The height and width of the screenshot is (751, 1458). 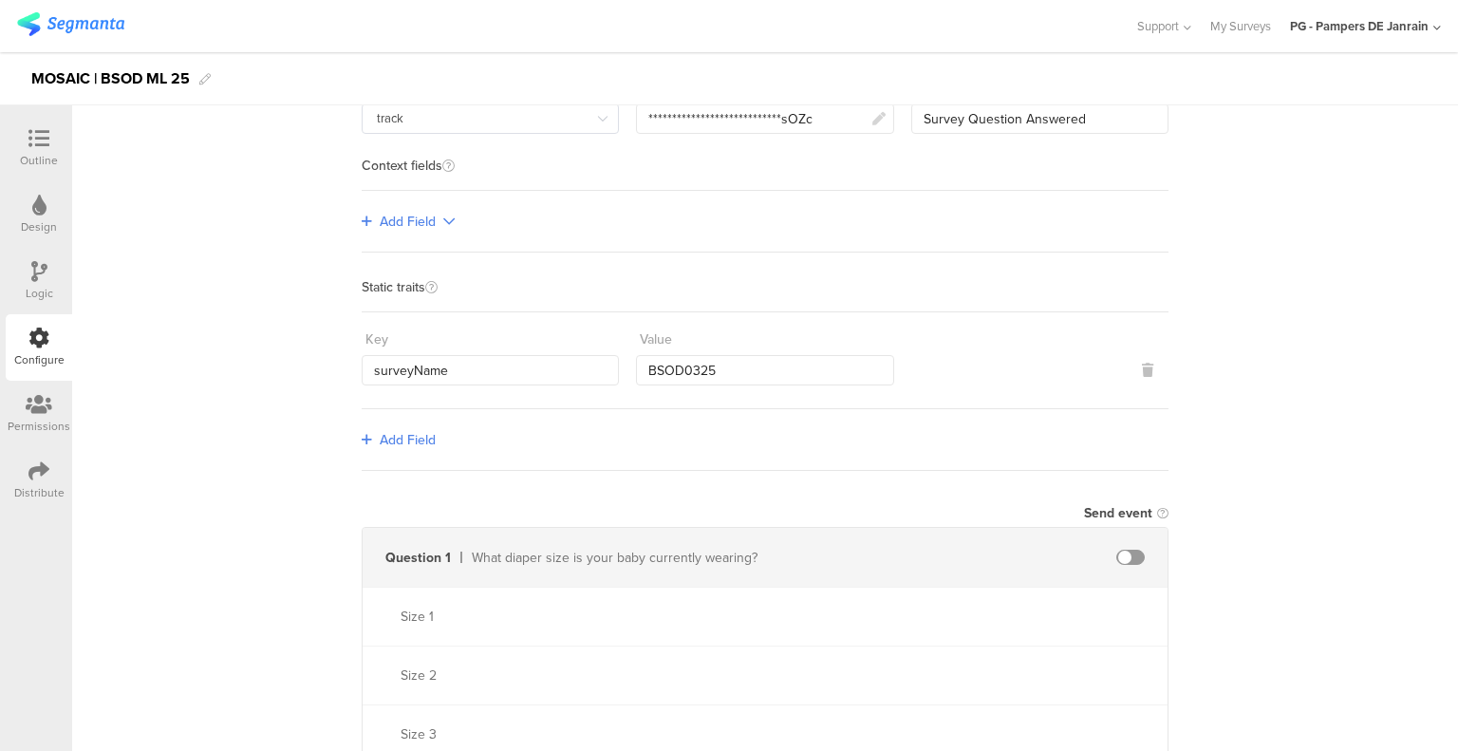 What do you see at coordinates (765, 296) in the screenshot?
I see `div: Static traits` at bounding box center [765, 296].